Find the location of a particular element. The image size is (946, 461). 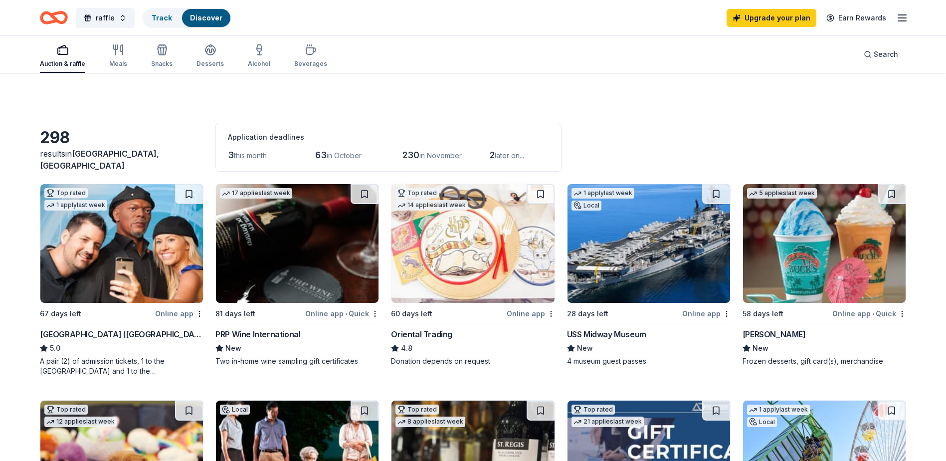

div: 58 days left is located at coordinates (763, 314).